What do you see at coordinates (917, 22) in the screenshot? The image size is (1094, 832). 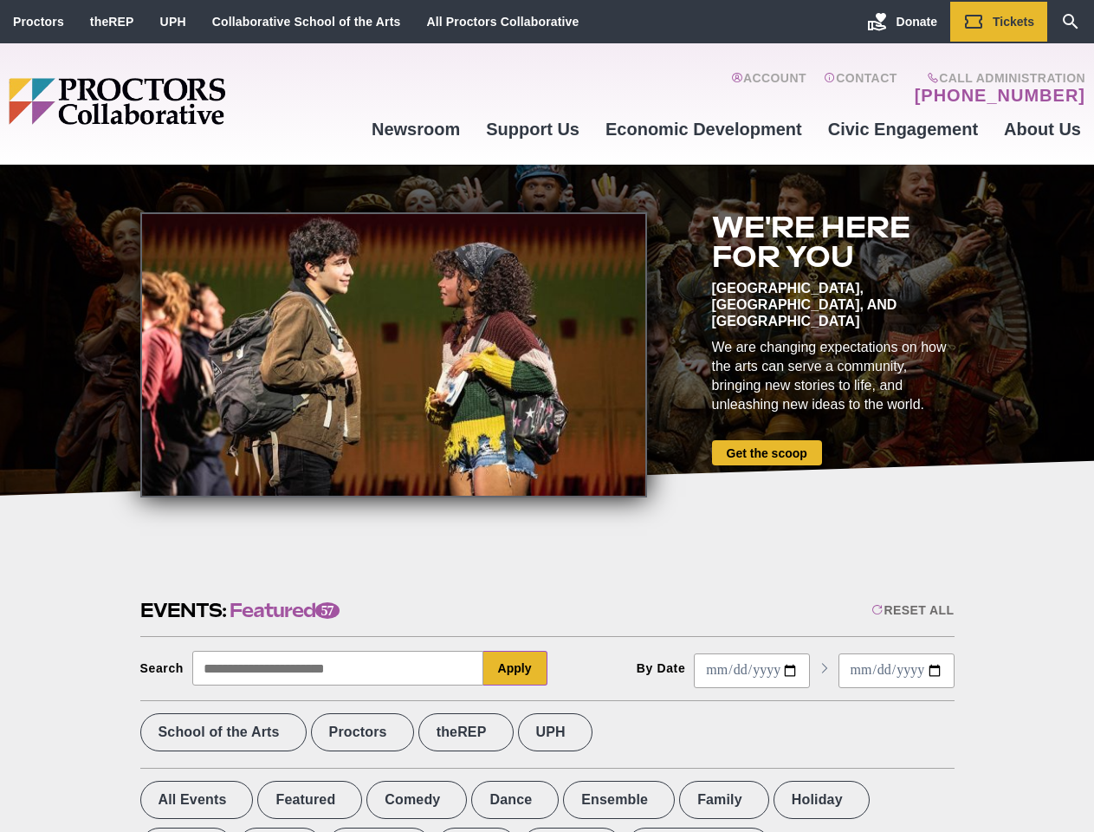 I see `span: Donate` at bounding box center [917, 22].